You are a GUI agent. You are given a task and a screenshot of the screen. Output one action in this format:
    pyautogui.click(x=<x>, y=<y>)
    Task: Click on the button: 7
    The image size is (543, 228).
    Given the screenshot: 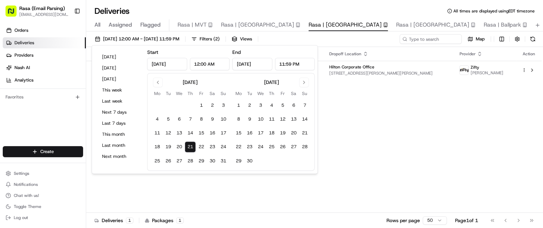 What is the action you would take?
    pyautogui.click(x=305, y=106)
    